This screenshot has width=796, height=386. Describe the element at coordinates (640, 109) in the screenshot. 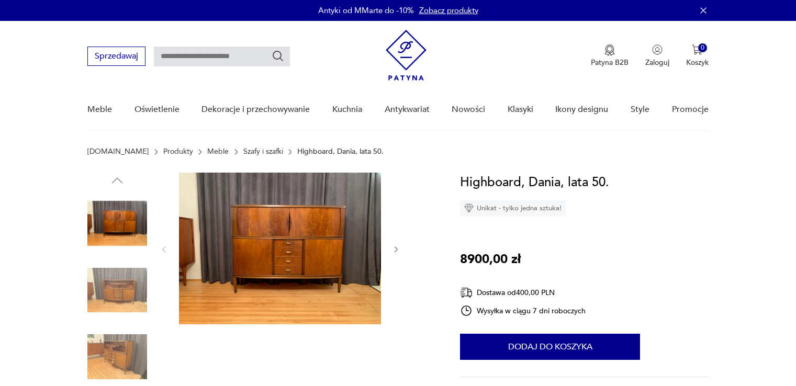

I see `a: Style` at that location.